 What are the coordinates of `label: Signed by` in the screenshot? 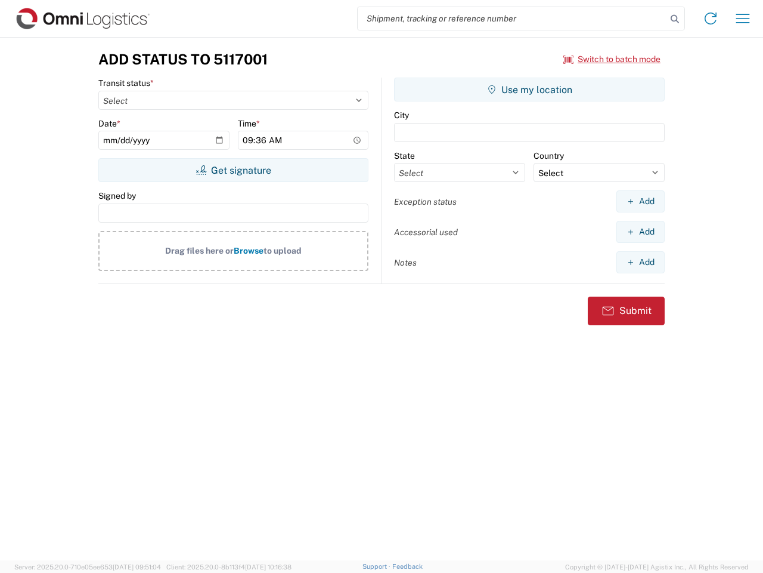 It's located at (117, 196).